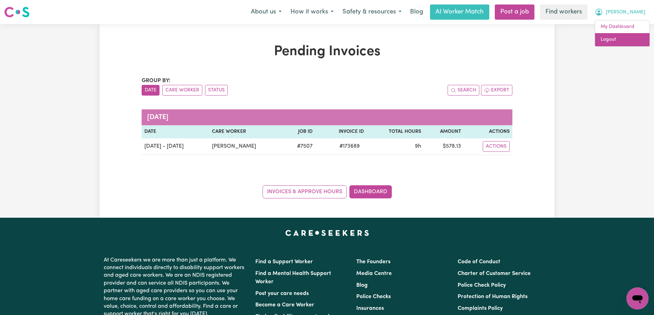 The image size is (654, 315). I want to click on td: $ 578.13, so click(444, 146).